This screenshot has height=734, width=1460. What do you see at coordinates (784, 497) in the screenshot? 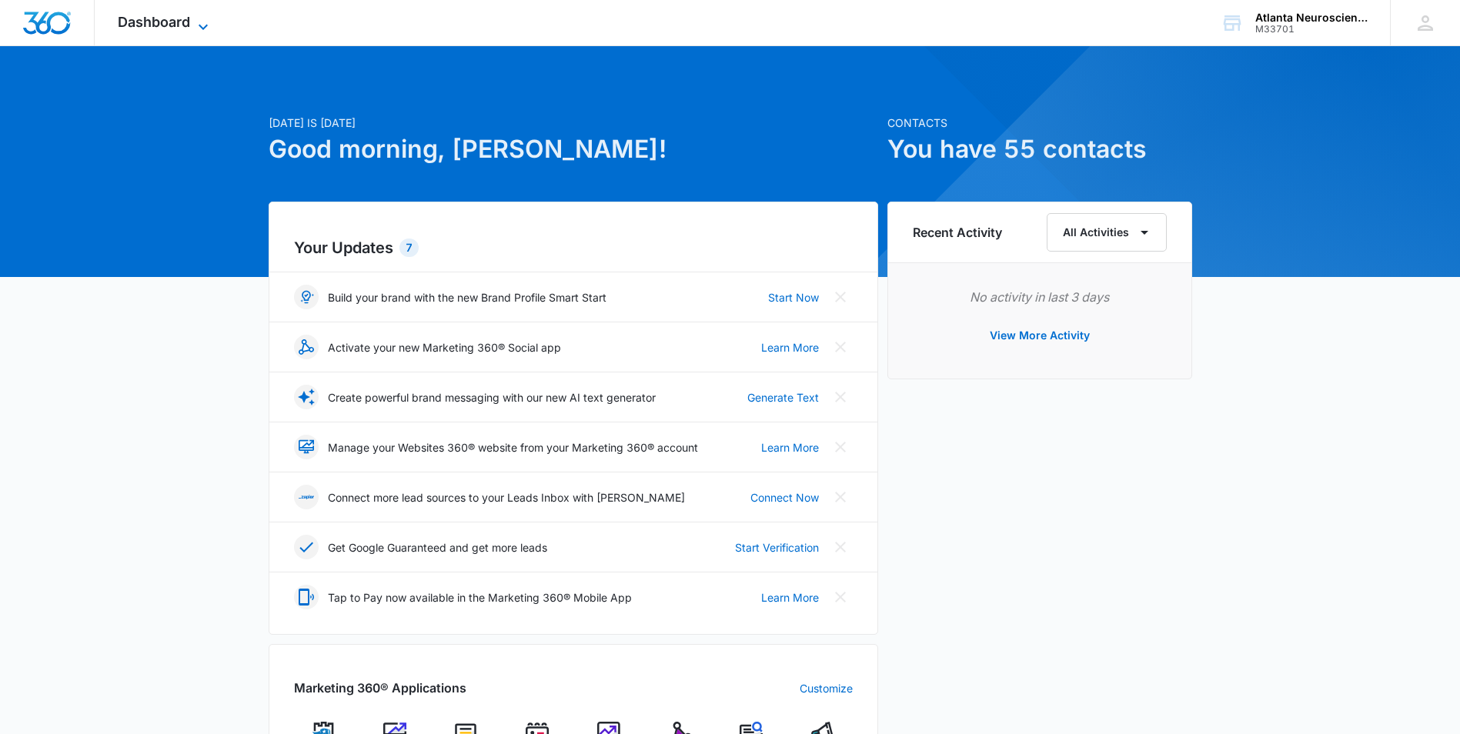
I see `a: Connect Now` at bounding box center [784, 497].